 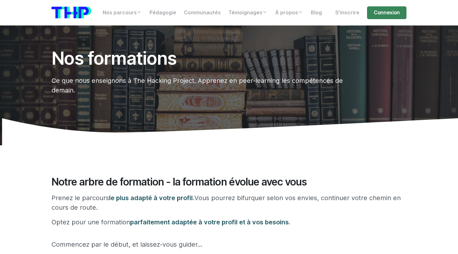 What do you see at coordinates (387, 13) in the screenshot?
I see `a: Connexion` at bounding box center [387, 13].